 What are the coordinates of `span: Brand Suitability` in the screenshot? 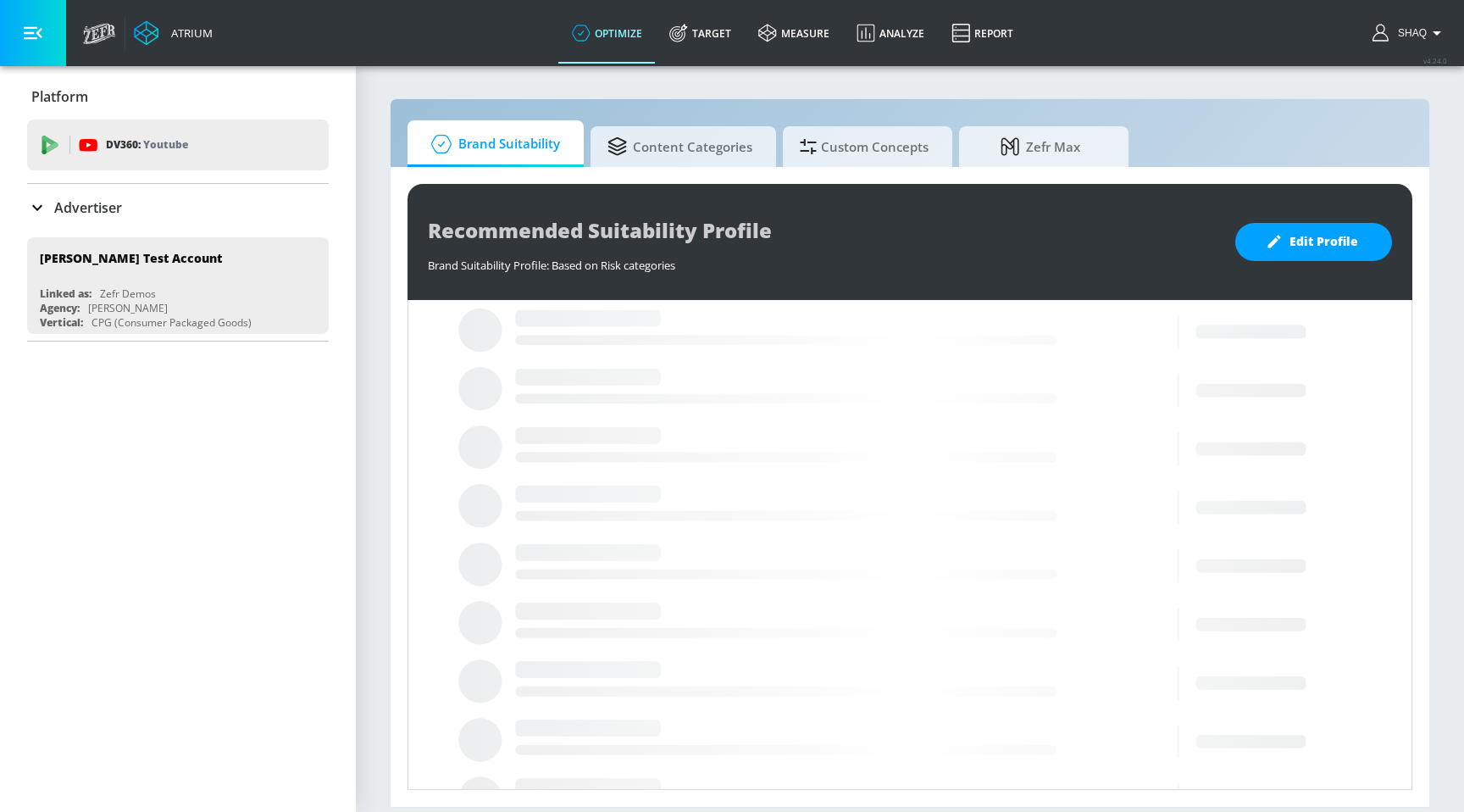 It's located at (492, 144).